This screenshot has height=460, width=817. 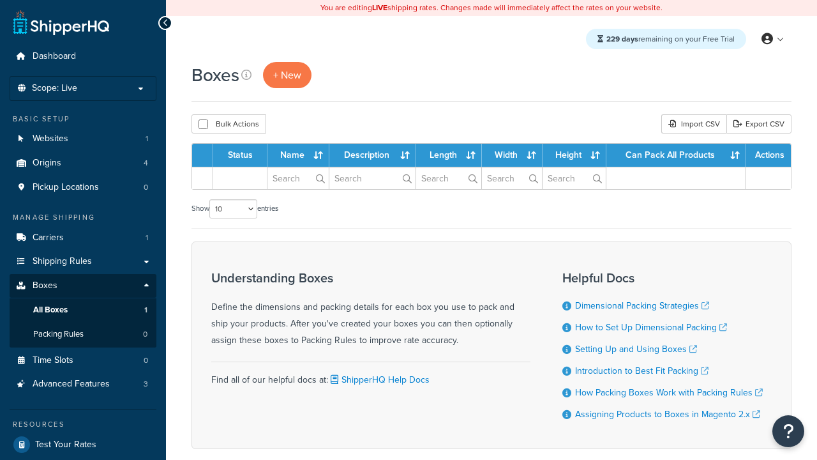 I want to click on a: Introduction to Best Fit Packing, so click(x=642, y=370).